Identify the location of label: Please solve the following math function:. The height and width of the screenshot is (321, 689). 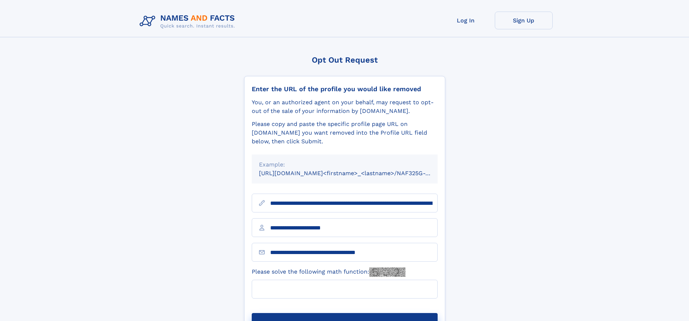
(328, 272).